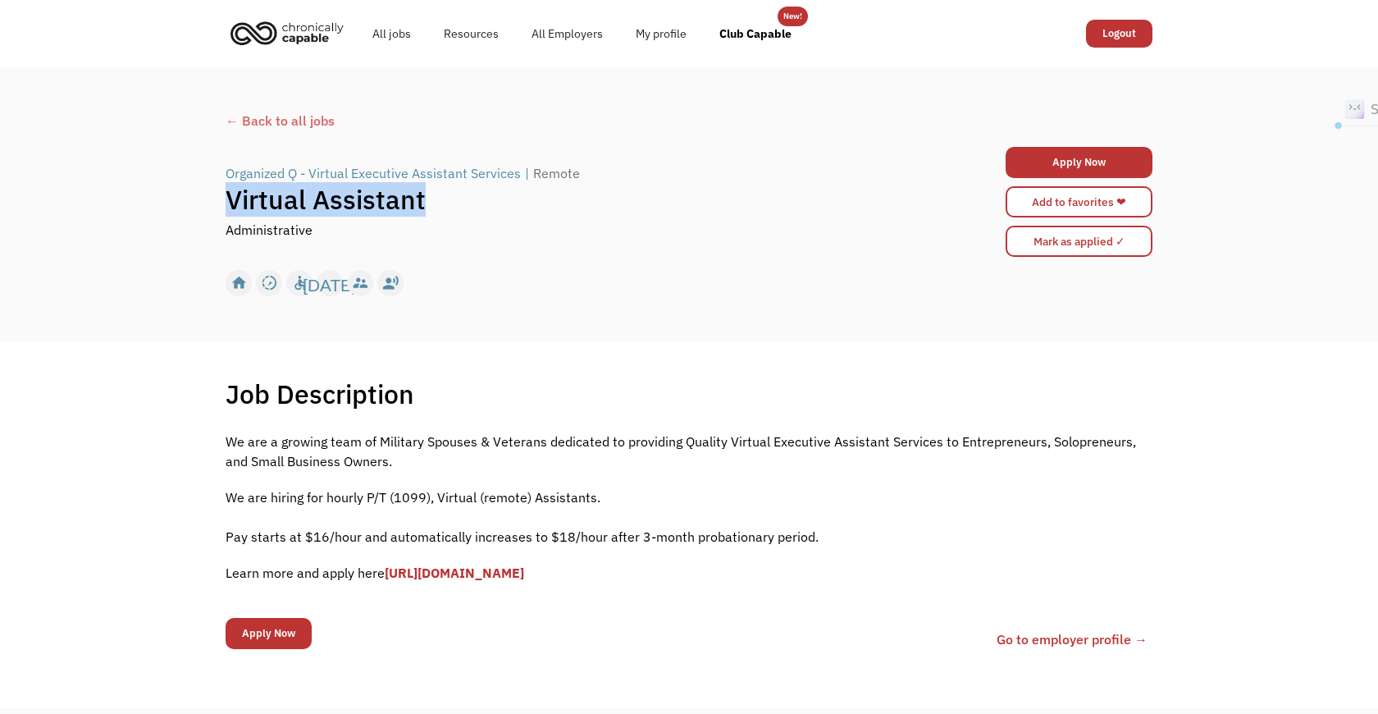  What do you see at coordinates (793, 16) in the screenshot?
I see `div: New!` at bounding box center [793, 16].